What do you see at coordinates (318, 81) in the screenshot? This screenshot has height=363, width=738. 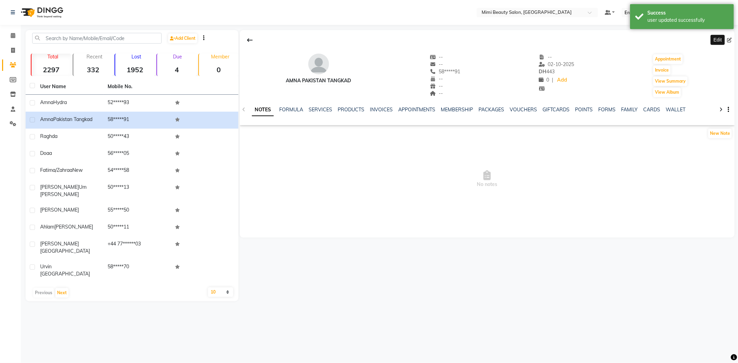 I see `div: Amna Pakistan Tangkad` at bounding box center [318, 81].